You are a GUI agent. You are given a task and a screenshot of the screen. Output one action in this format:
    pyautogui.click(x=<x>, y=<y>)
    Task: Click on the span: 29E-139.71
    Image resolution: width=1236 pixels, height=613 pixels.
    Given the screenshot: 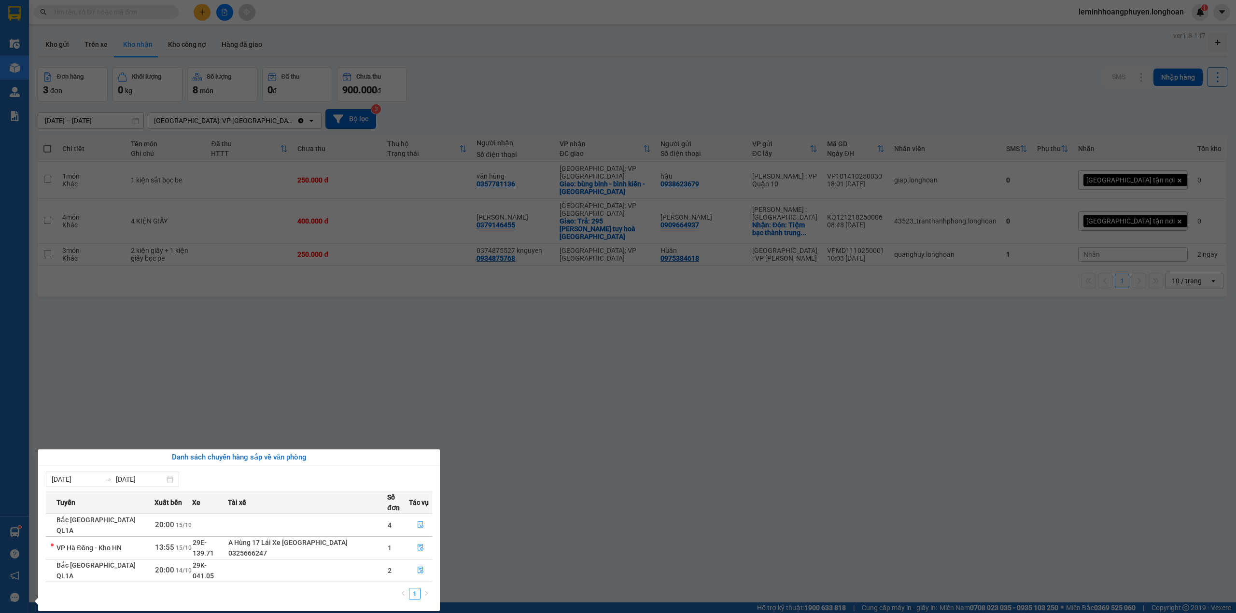 What is the action you would take?
    pyautogui.click(x=203, y=548)
    